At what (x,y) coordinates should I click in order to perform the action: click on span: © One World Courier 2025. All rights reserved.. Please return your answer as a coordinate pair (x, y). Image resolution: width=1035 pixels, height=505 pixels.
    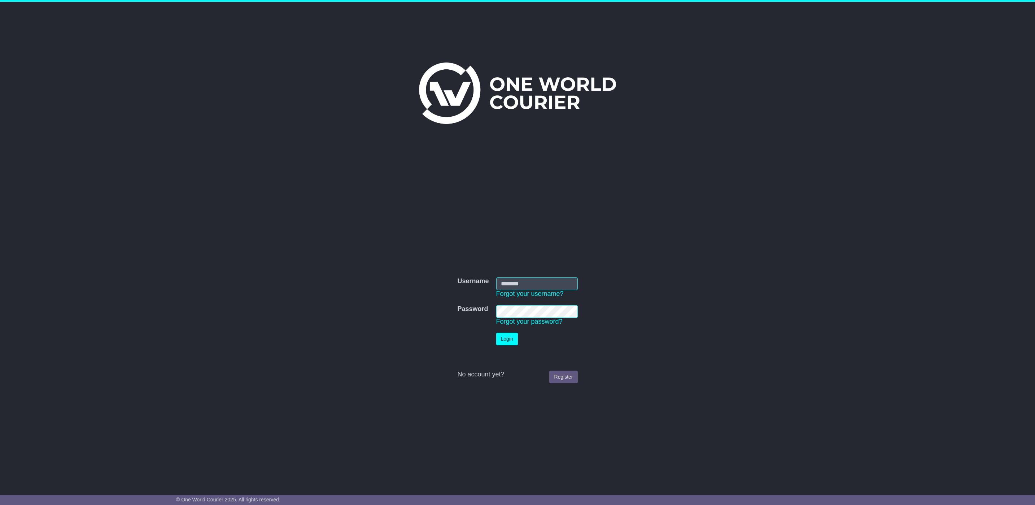
    Looking at the image, I should click on (228, 499).